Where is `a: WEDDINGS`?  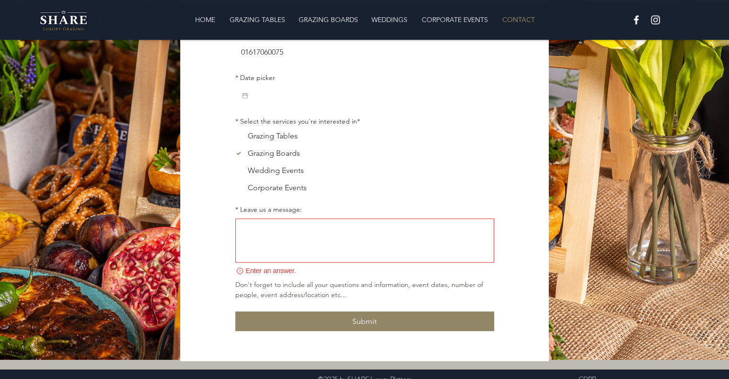
a: WEDDINGS is located at coordinates (389, 20).